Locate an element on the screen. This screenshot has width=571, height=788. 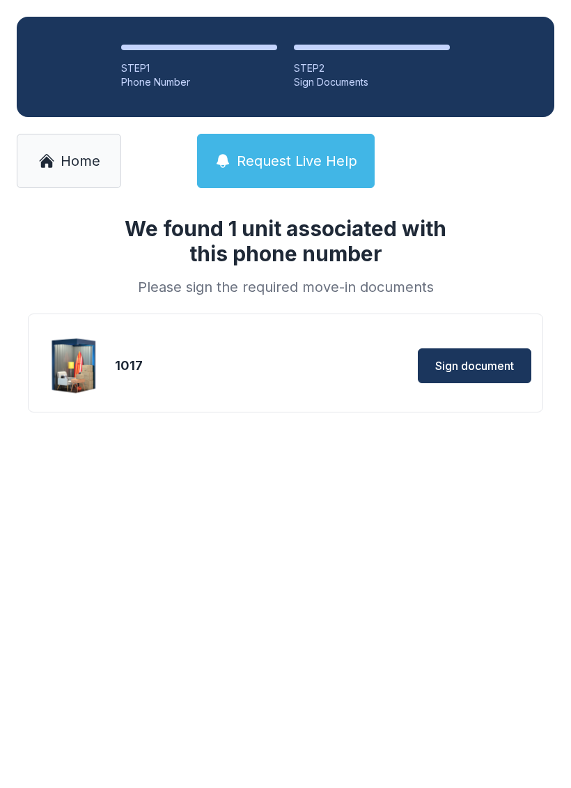
span: Home is located at coordinates (80, 161).